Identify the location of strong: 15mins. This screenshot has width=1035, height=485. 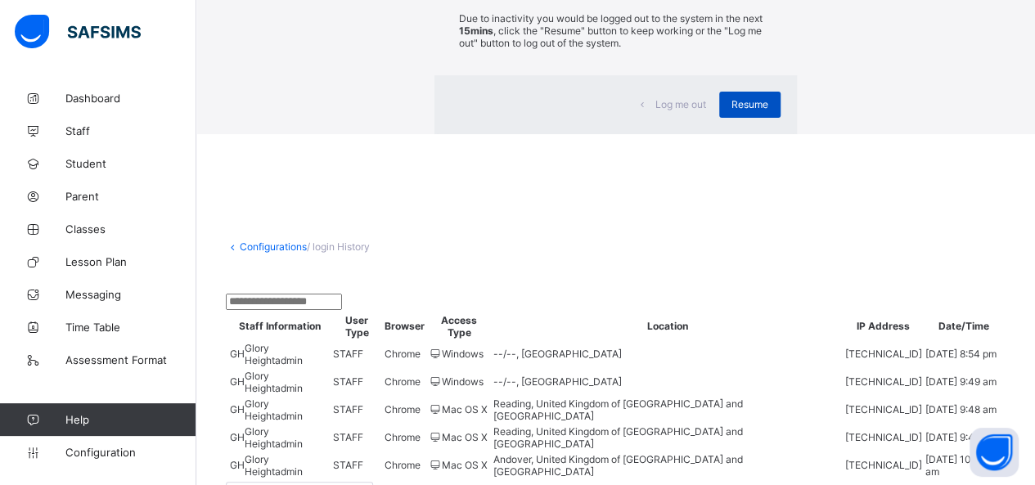
(476, 30).